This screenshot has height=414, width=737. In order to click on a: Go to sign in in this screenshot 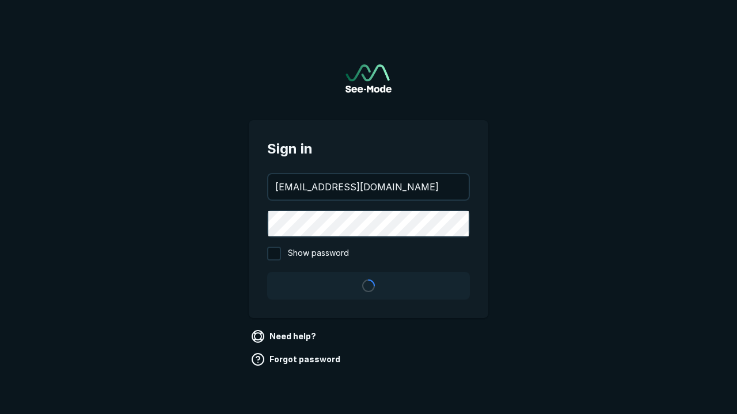, I will do `click(368, 78)`.